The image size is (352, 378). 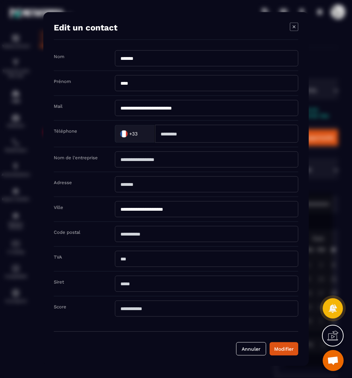 What do you see at coordinates (124, 134) in the screenshot?
I see `img: Country Flag` at bounding box center [124, 134].